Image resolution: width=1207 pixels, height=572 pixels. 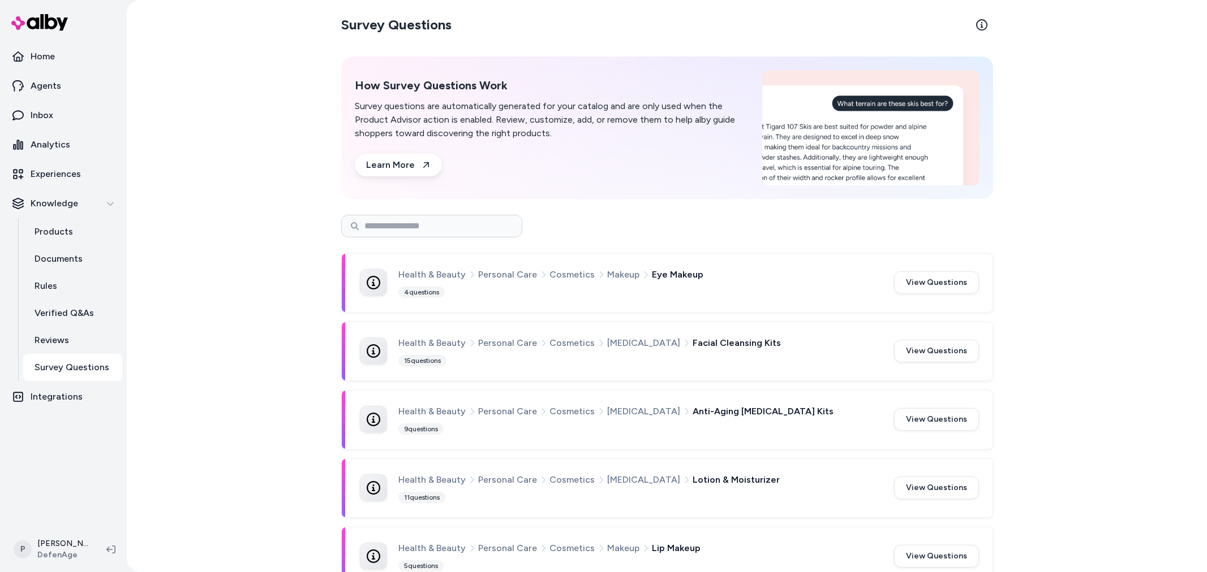 I want to click on p: Home, so click(x=42, y=57).